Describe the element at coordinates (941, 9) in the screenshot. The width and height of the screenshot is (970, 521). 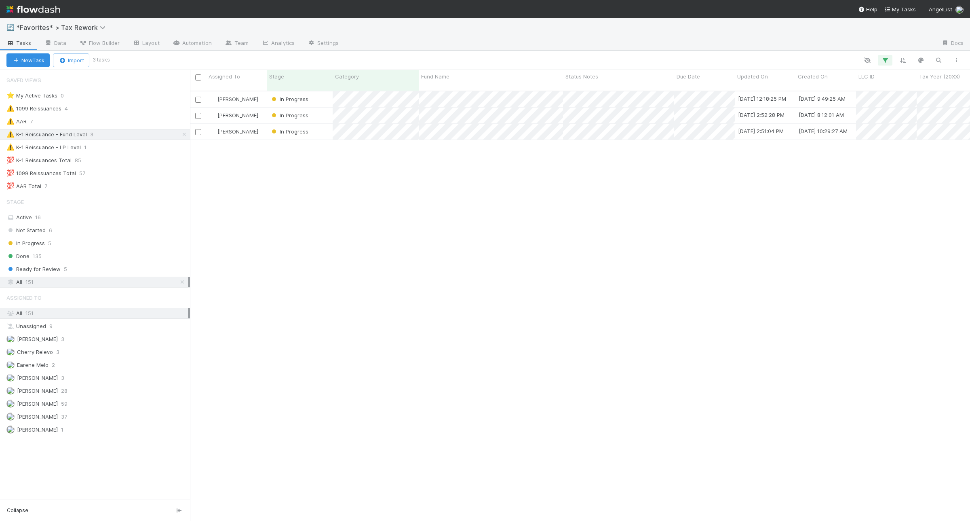
I see `span: AngelList` at that location.